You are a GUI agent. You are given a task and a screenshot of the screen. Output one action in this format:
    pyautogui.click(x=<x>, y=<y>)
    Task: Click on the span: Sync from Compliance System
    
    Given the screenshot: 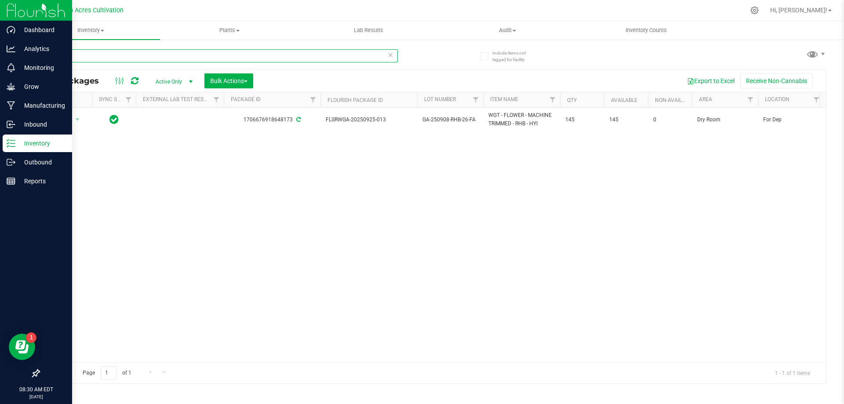 What is the action you would take?
    pyautogui.click(x=298, y=120)
    